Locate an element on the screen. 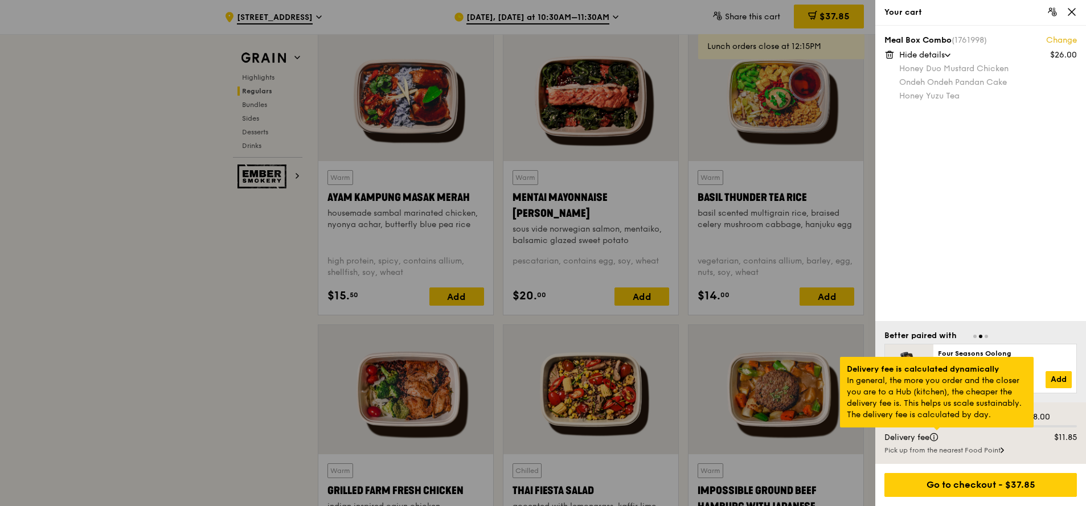  strong: Delivery fee is calculated dynamically is located at coordinates (923, 369).